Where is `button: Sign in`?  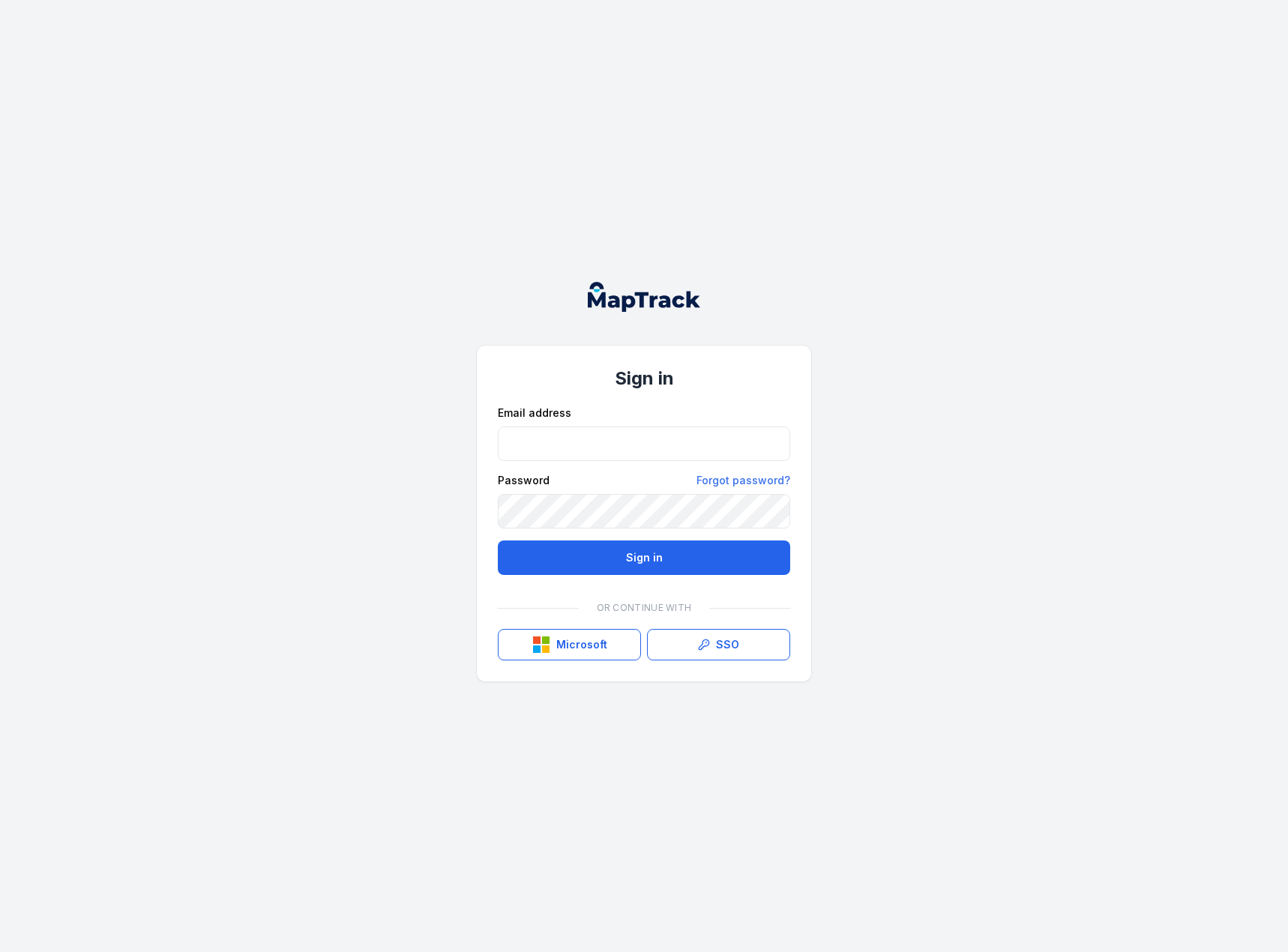 button: Sign in is located at coordinates (644, 558).